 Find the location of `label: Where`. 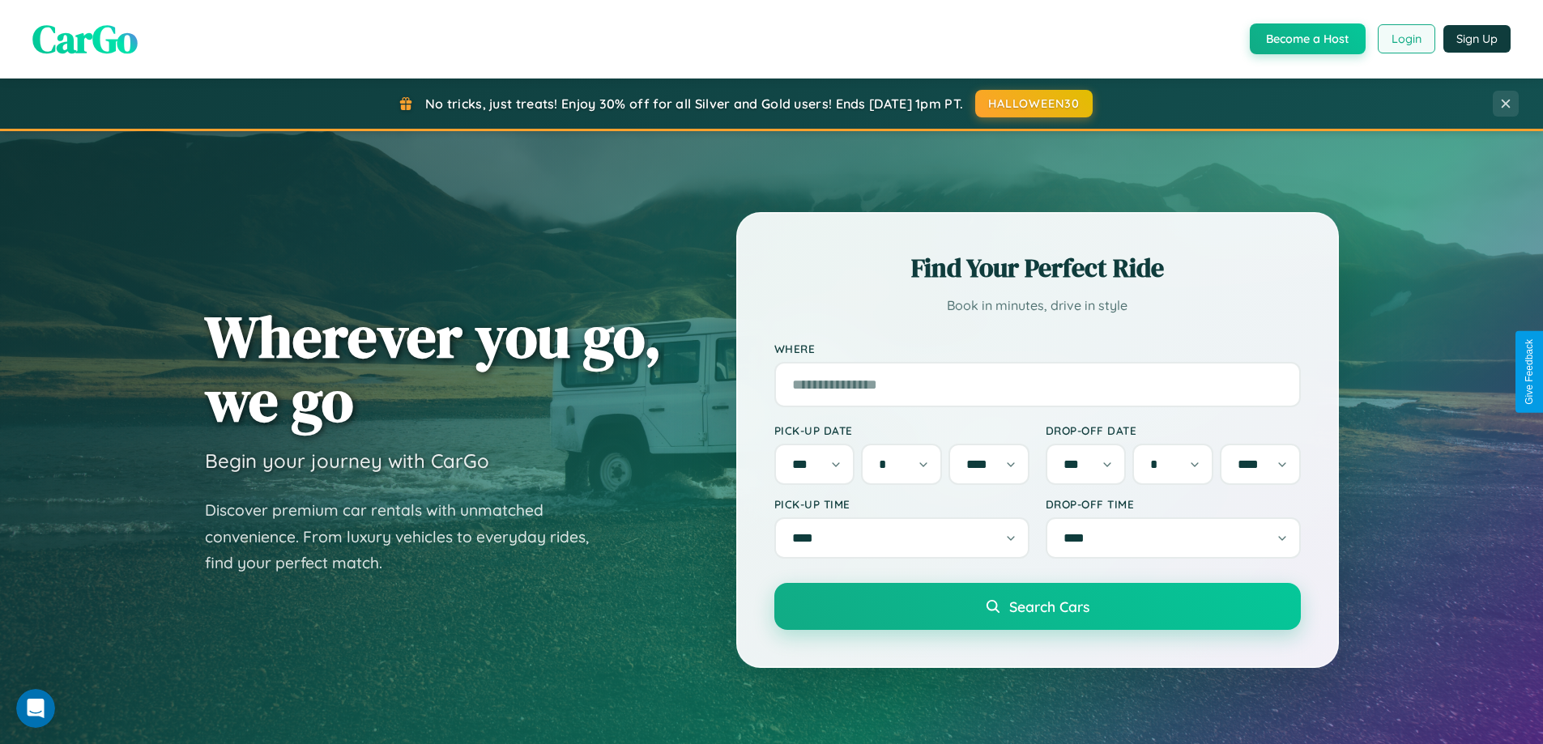

label: Where is located at coordinates (1037, 348).